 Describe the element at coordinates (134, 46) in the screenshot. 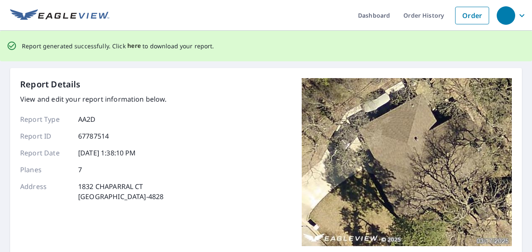

I see `button: here` at that location.